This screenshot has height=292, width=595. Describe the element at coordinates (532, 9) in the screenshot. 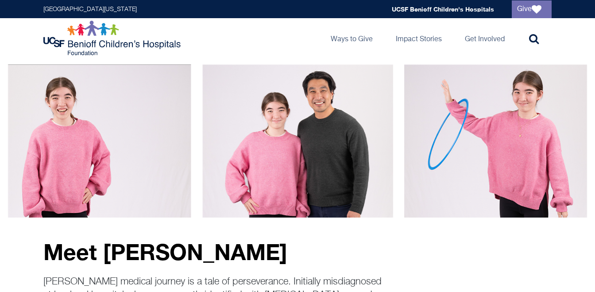

I see `a: Give` at that location.